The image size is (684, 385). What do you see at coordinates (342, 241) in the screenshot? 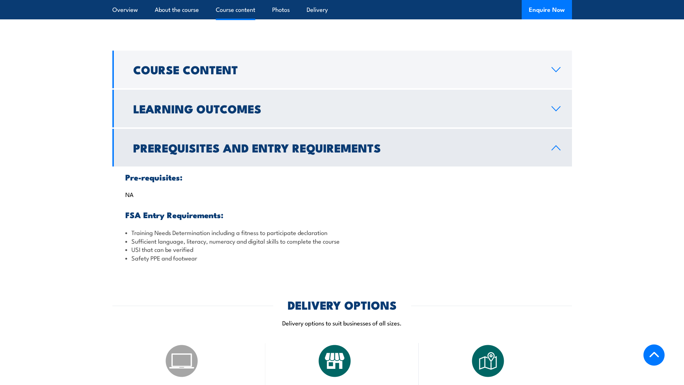
I see `li: Sufficient language, literacy, numeracy and digital skills to complete the course` at bounding box center [342, 241].